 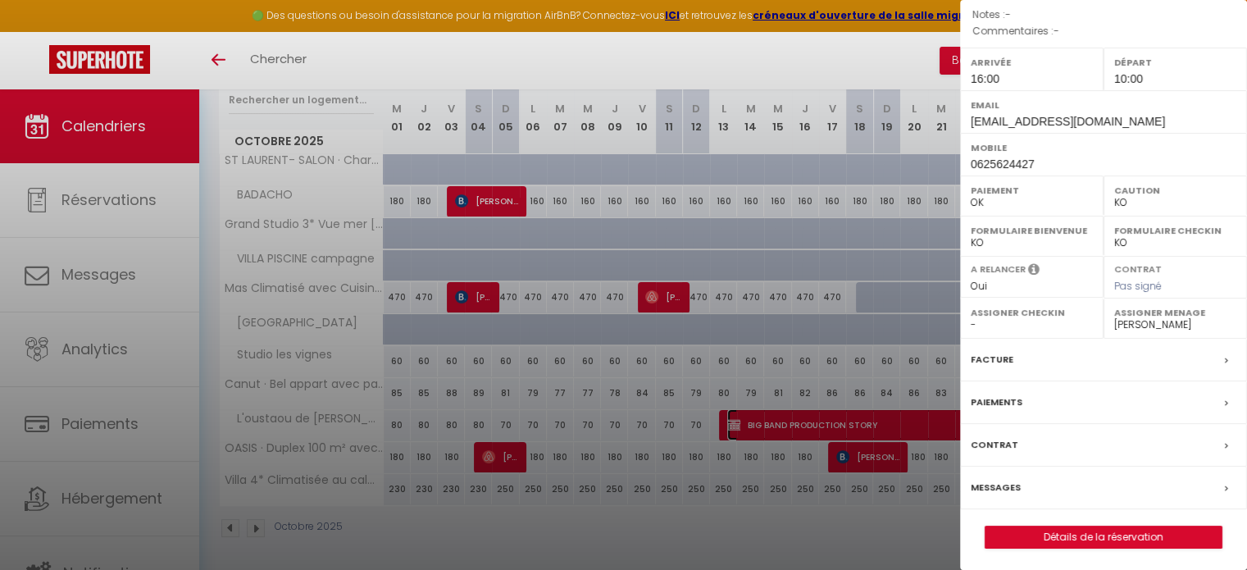 I want to click on label: Assigner Checkin, so click(x=1032, y=312).